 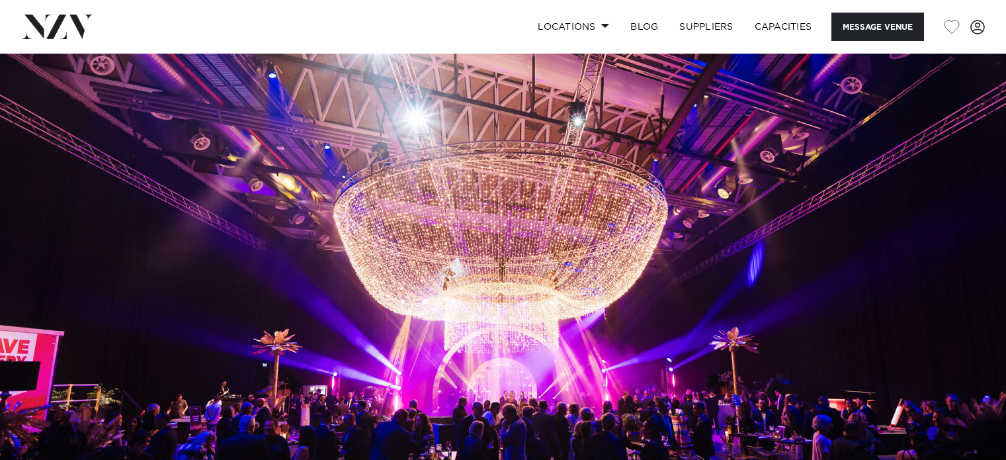 What do you see at coordinates (573, 26) in the screenshot?
I see `a: Locations` at bounding box center [573, 26].